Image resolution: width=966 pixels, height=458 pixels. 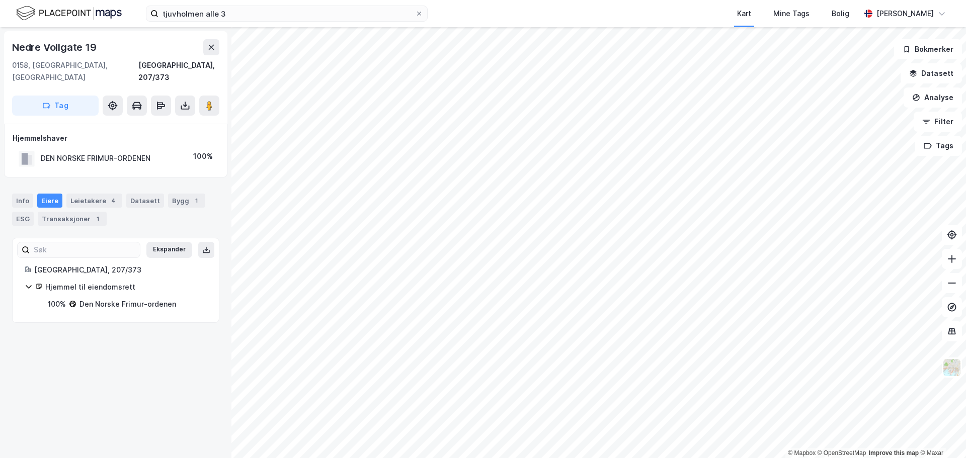 I want to click on div: Mine Tags, so click(x=791, y=14).